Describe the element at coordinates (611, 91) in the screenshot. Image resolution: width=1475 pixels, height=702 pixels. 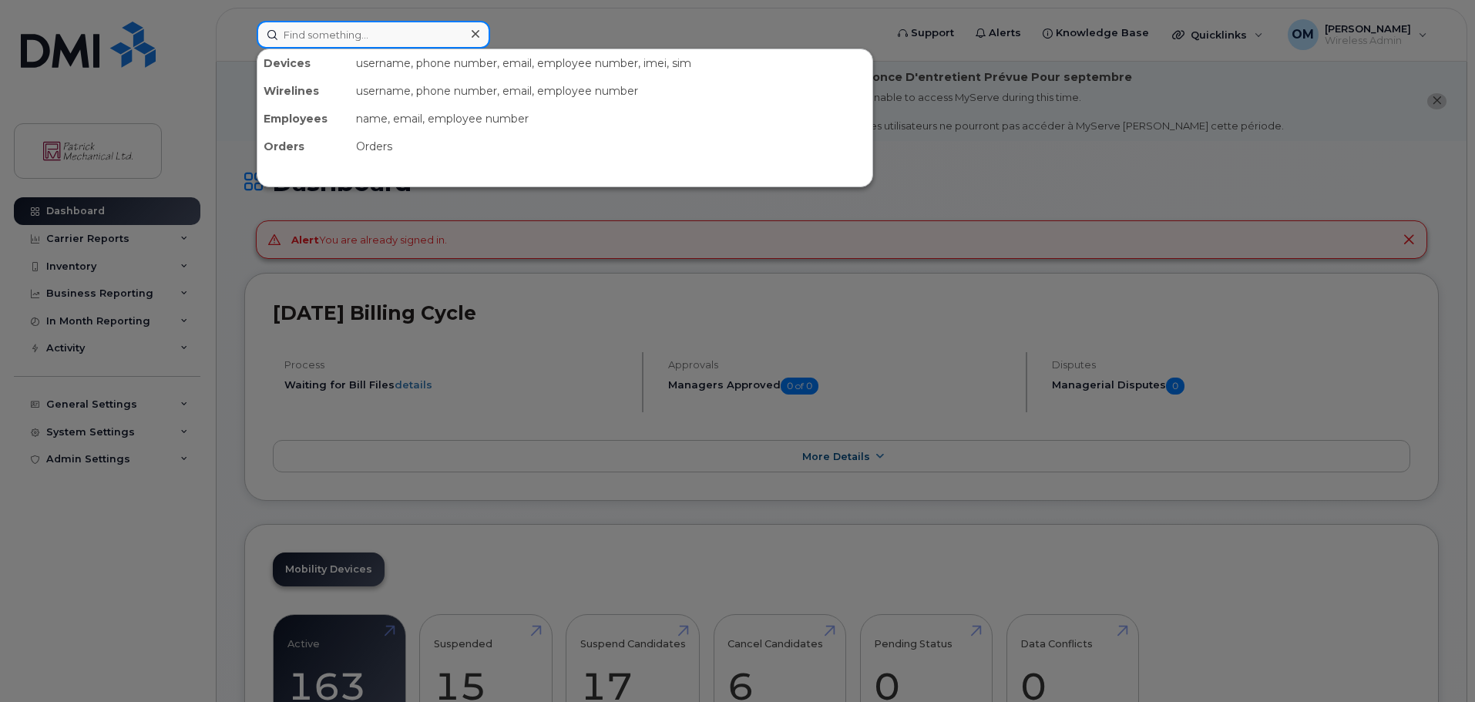
I see `div: username, phone number, email, employee number` at that location.